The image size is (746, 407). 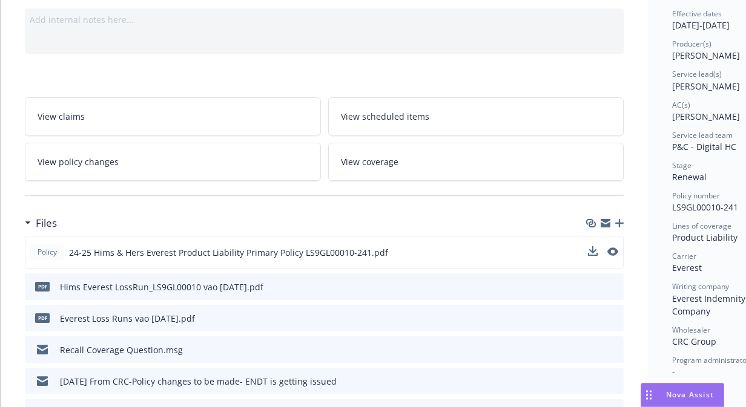 What do you see at coordinates (689, 395) in the screenshot?
I see `span: Nova Assist` at bounding box center [689, 395].